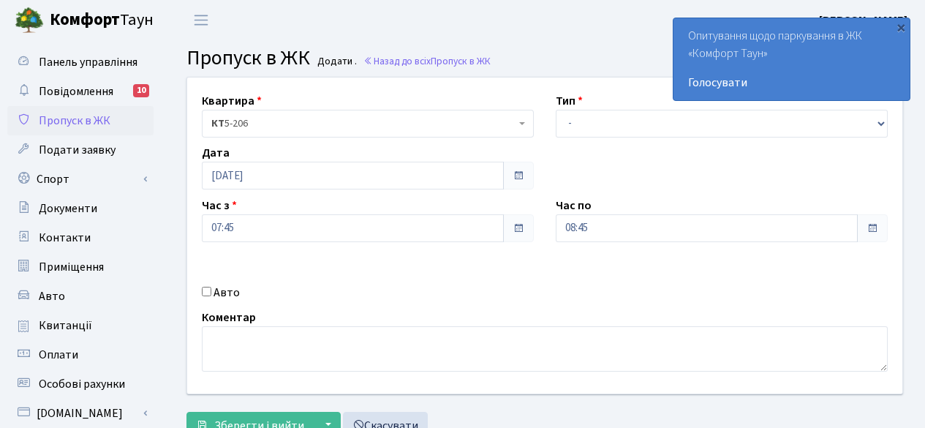  I want to click on div: Опитування щодо паркування в ЖК «Комфорт Таун», so click(791, 59).